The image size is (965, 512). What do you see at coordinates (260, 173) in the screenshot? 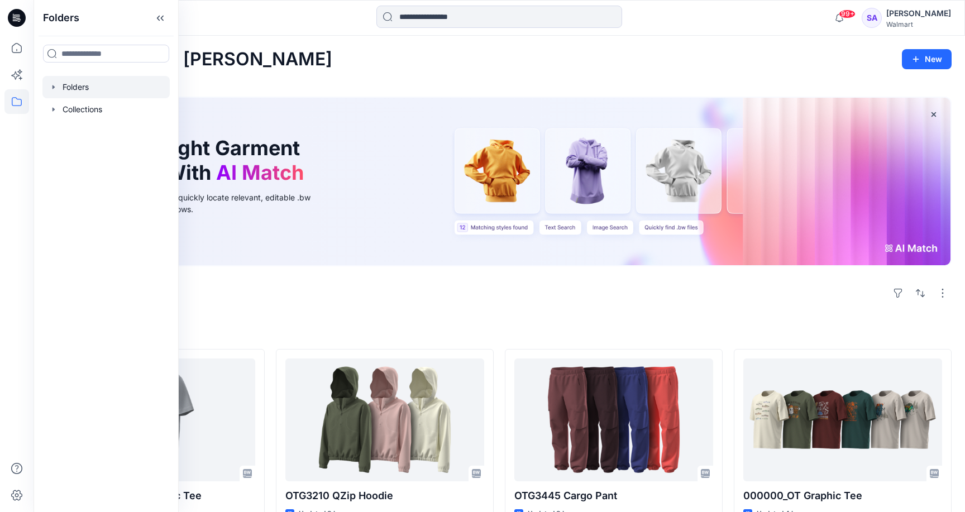
I see `span: AI Match` at bounding box center [260, 173].